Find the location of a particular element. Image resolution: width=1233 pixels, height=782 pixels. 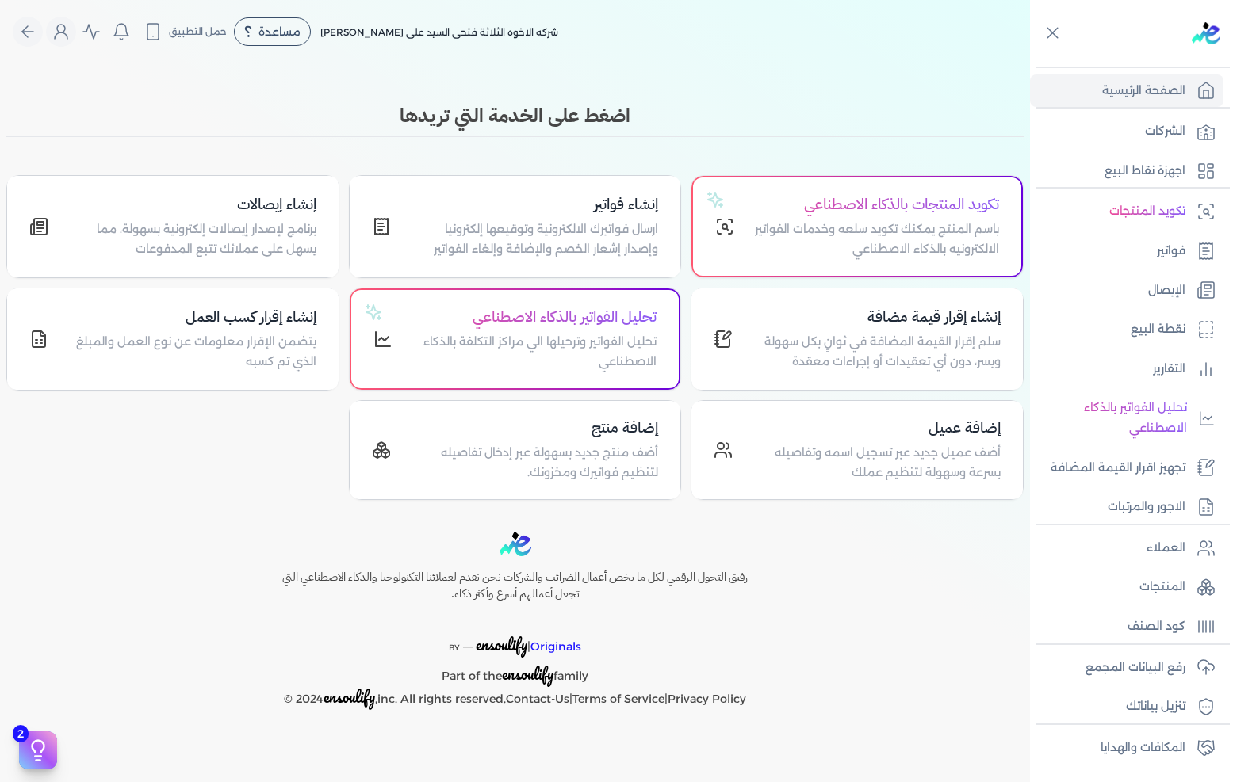

a: إضافة عميلأضف عميل جديد عبر تسجيل اسمه وتفاصيله بسرعة وسهولة لتنظيم عملك is located at coordinates (857, 450).